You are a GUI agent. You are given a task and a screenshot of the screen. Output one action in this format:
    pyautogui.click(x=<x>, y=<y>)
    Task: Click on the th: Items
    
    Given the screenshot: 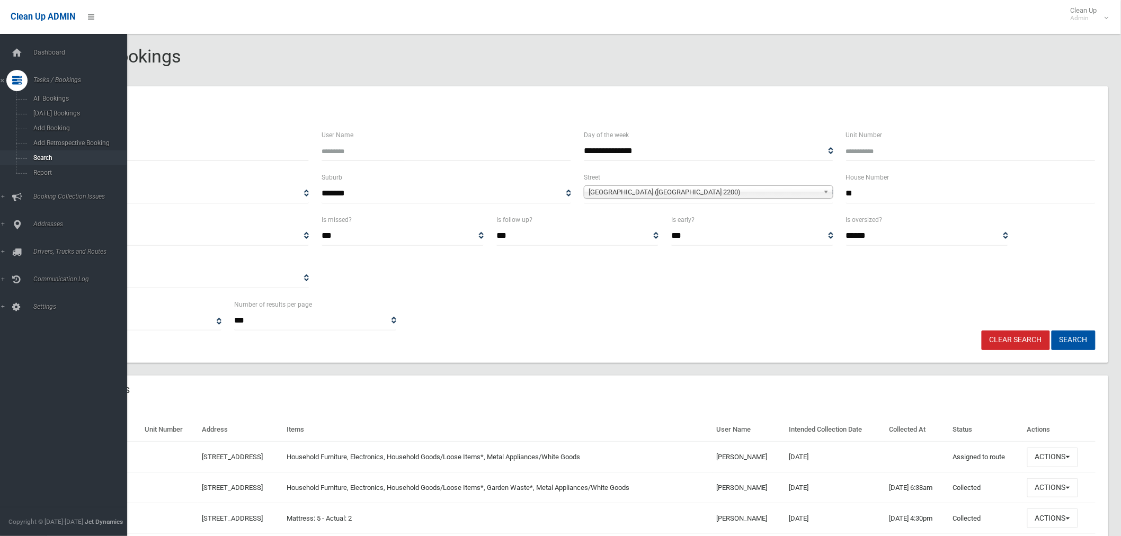 What is the action you would take?
    pyautogui.click(x=498, y=430)
    